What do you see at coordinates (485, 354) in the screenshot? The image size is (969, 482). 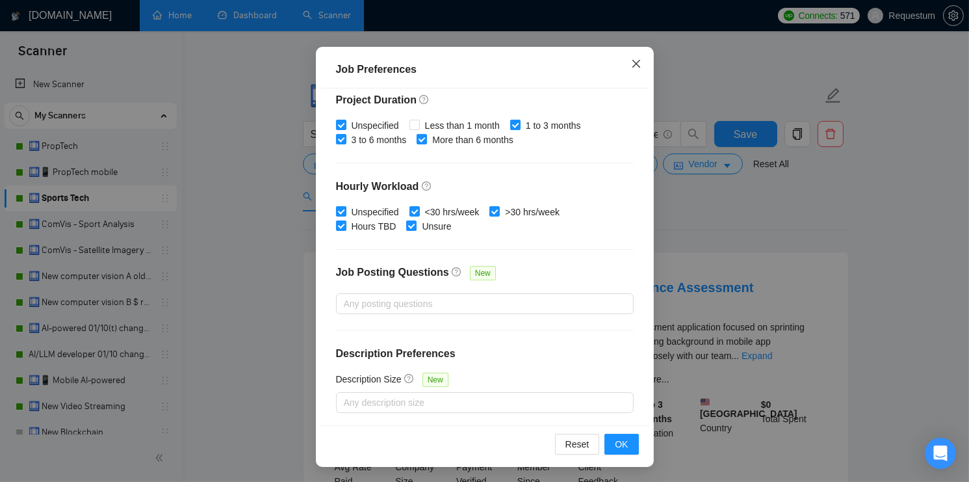 I see `h4: Description Preferences` at bounding box center [485, 354].